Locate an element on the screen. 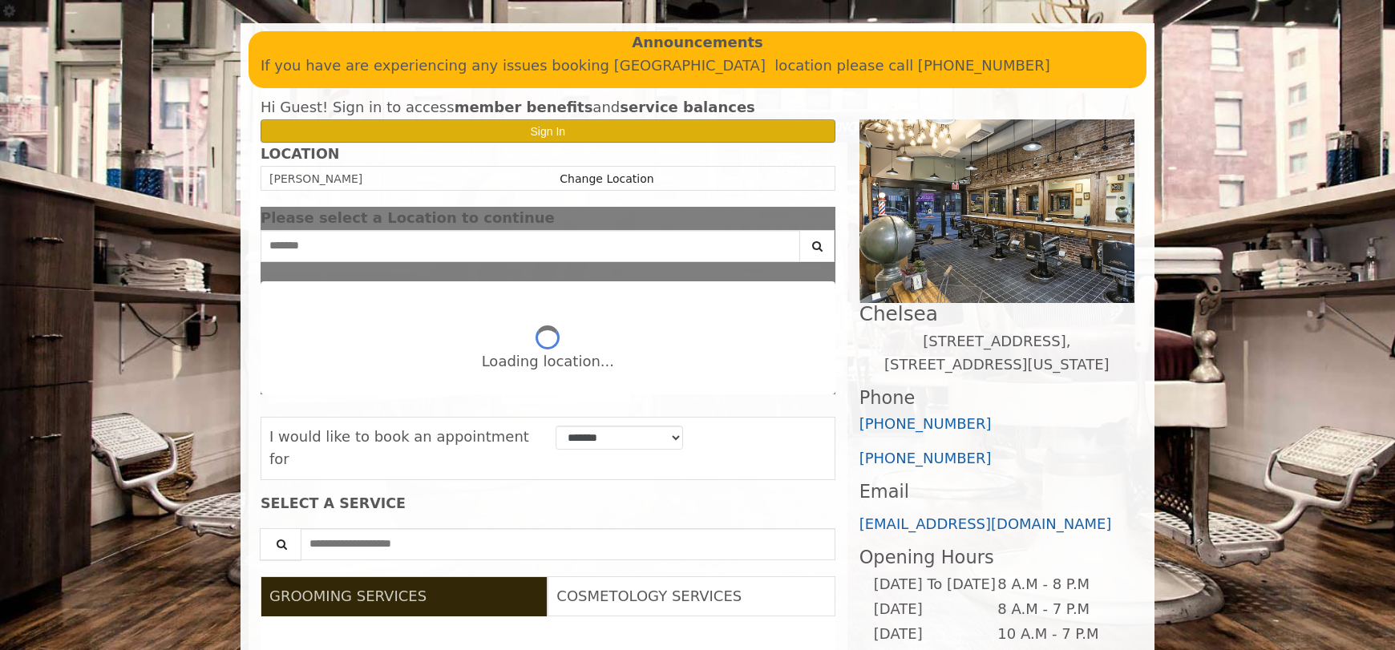 Image resolution: width=1395 pixels, height=650 pixels. div: Hi Guest! Sign in to access and is located at coordinates (548, 107).